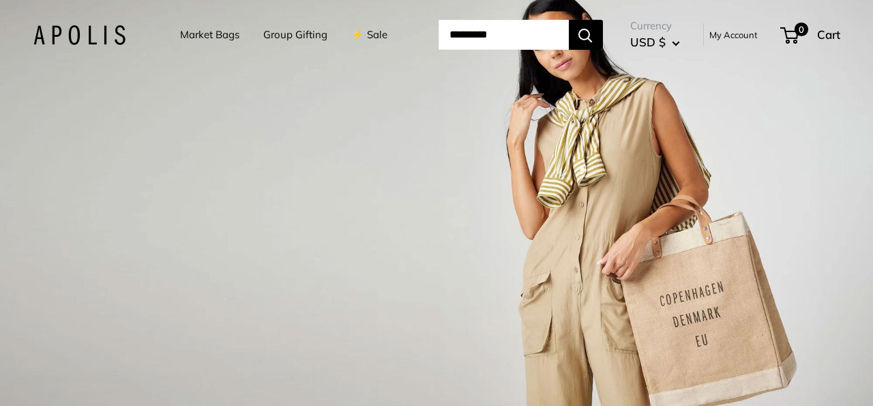 Image resolution: width=873 pixels, height=406 pixels. I want to click on span: Cart, so click(829, 34).